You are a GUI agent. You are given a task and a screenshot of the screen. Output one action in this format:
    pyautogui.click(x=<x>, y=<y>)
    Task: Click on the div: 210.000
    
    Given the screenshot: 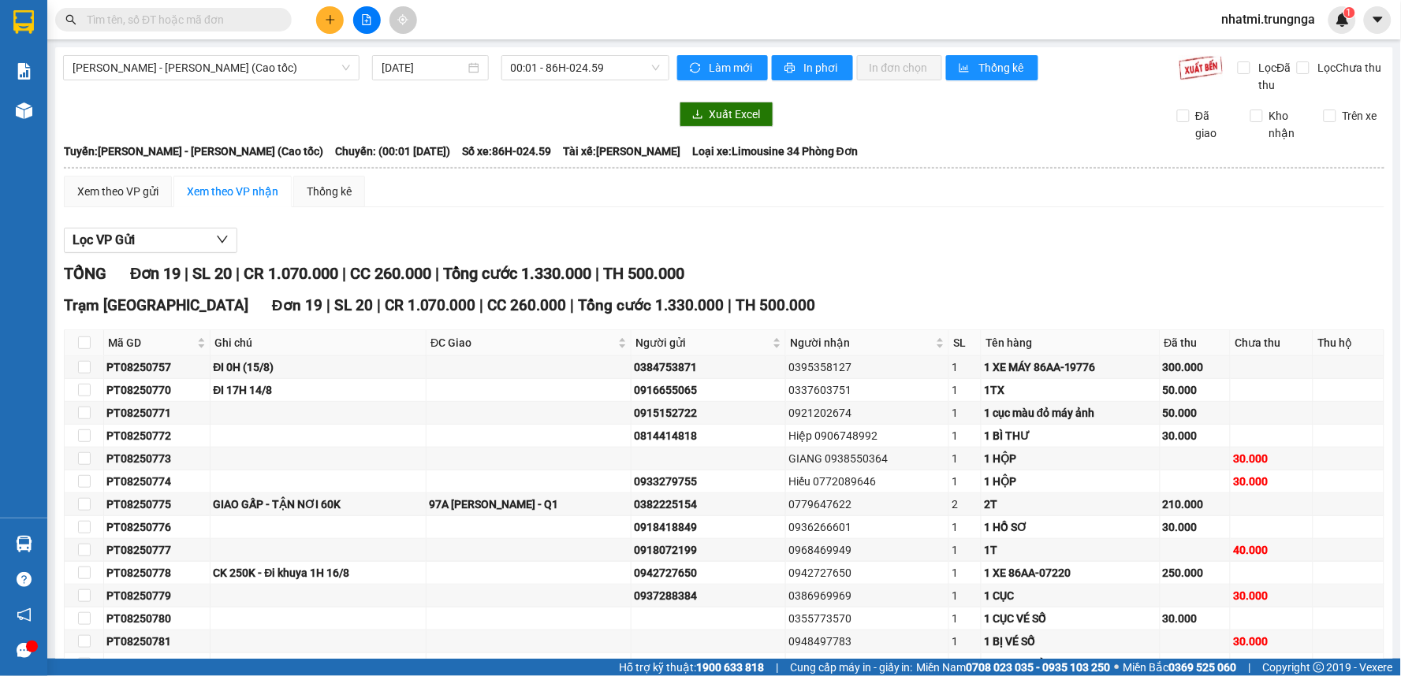 What is the action you would take?
    pyautogui.click(x=1195, y=504)
    